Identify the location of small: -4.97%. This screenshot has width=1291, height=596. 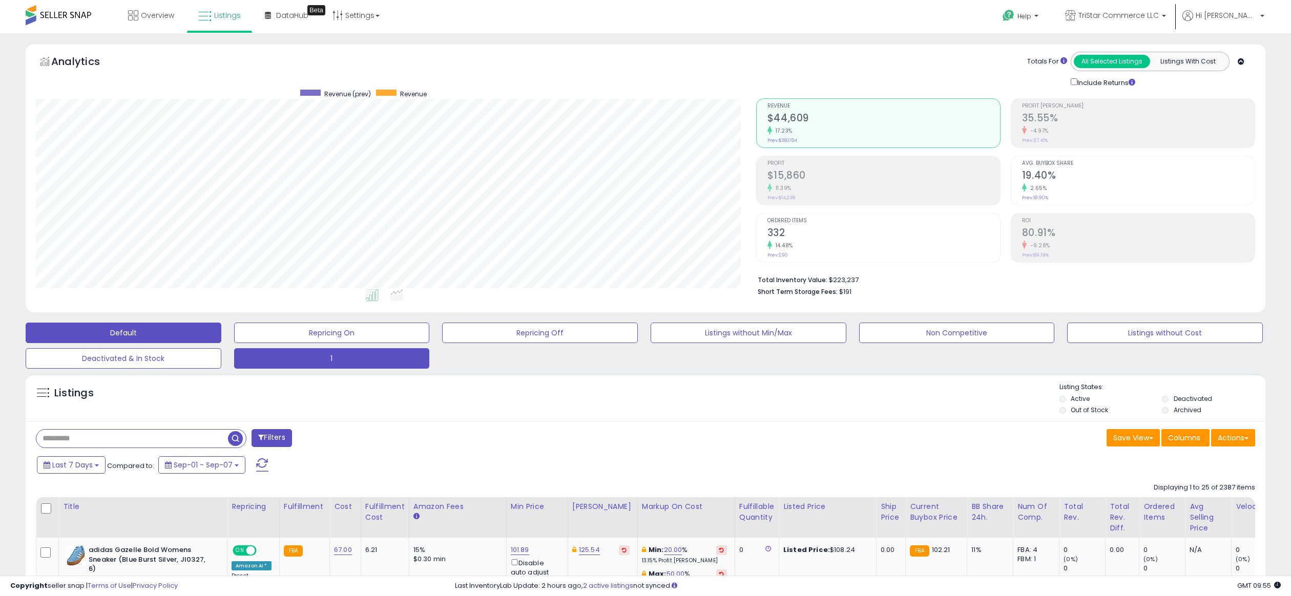
(1037, 131).